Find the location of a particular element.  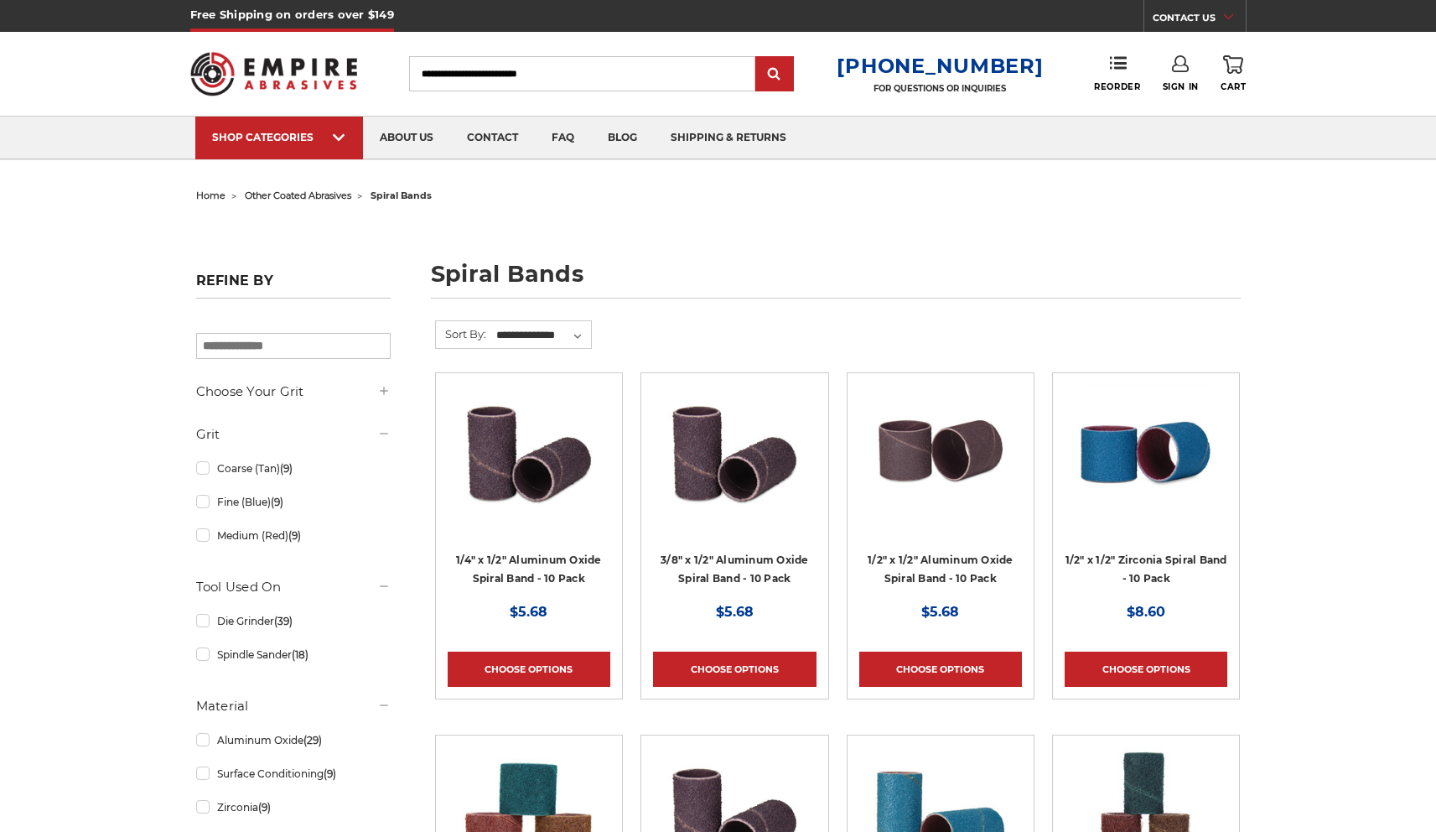

a: 1/4" x 1/2" Spiral Bands AOX is located at coordinates (529, 466).